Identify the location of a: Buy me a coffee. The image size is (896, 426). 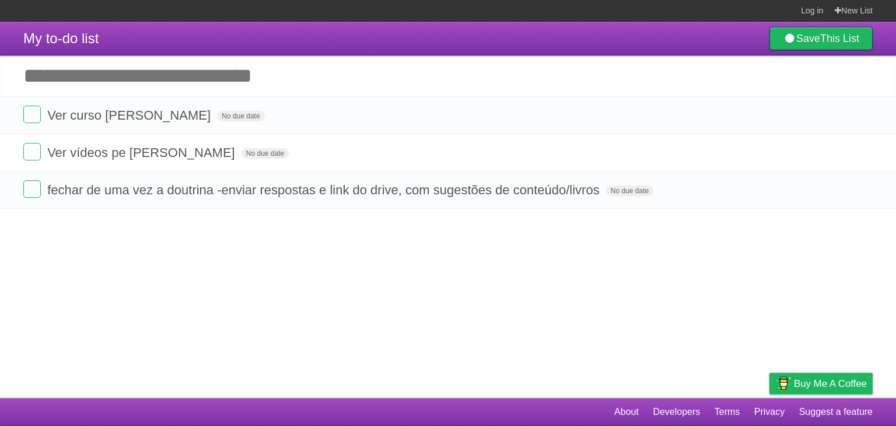
(821, 383).